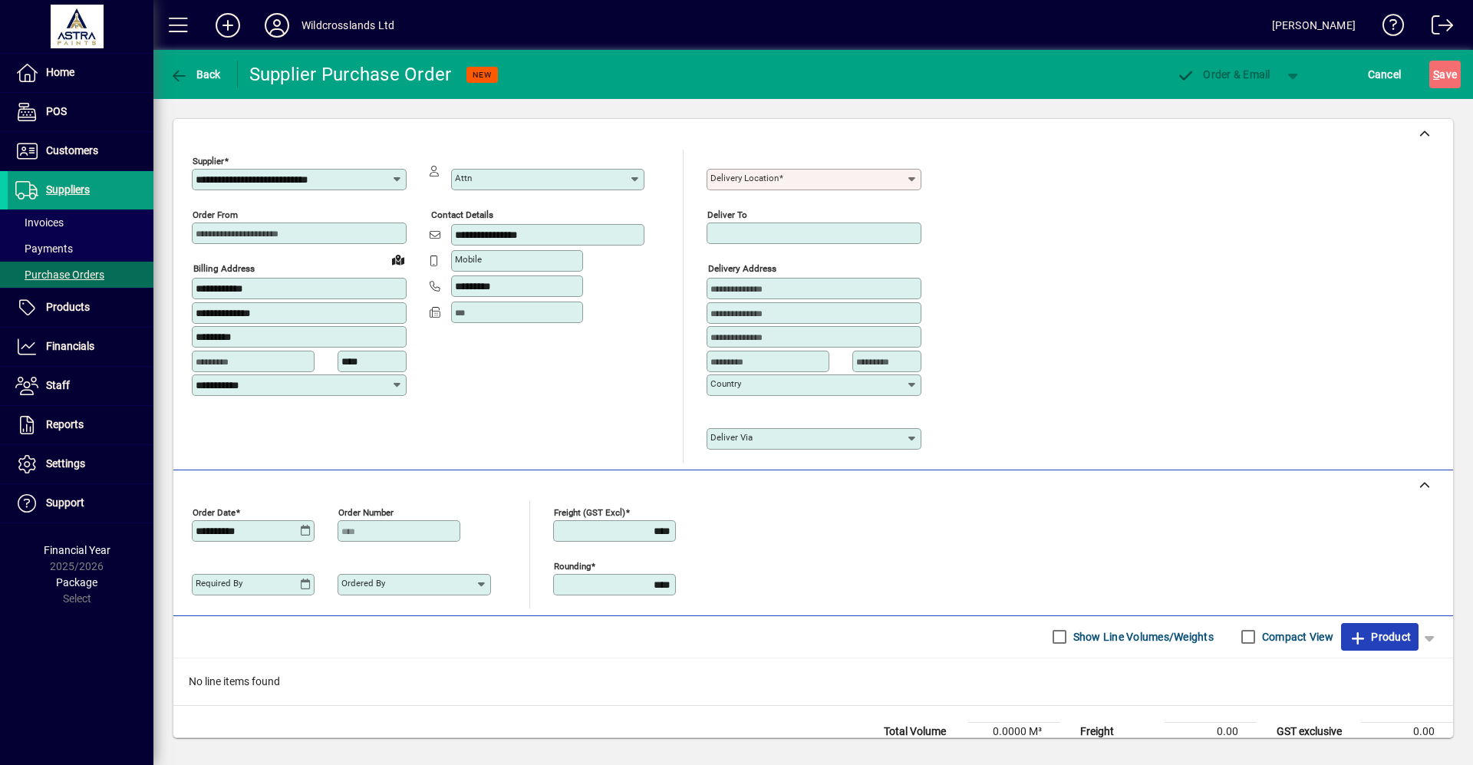 The height and width of the screenshot is (765, 1473). I want to click on span: Order & Email, so click(1223, 74).